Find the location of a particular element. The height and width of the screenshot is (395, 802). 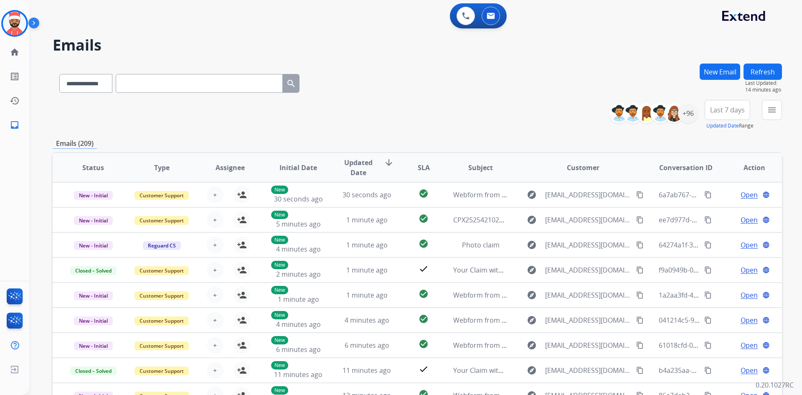

mat-icon: menu is located at coordinates (772, 110).